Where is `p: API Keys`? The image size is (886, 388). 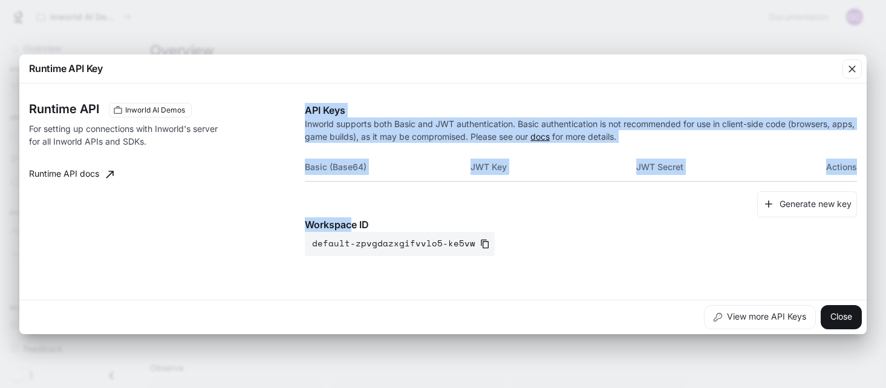 p: API Keys is located at coordinates (581, 110).